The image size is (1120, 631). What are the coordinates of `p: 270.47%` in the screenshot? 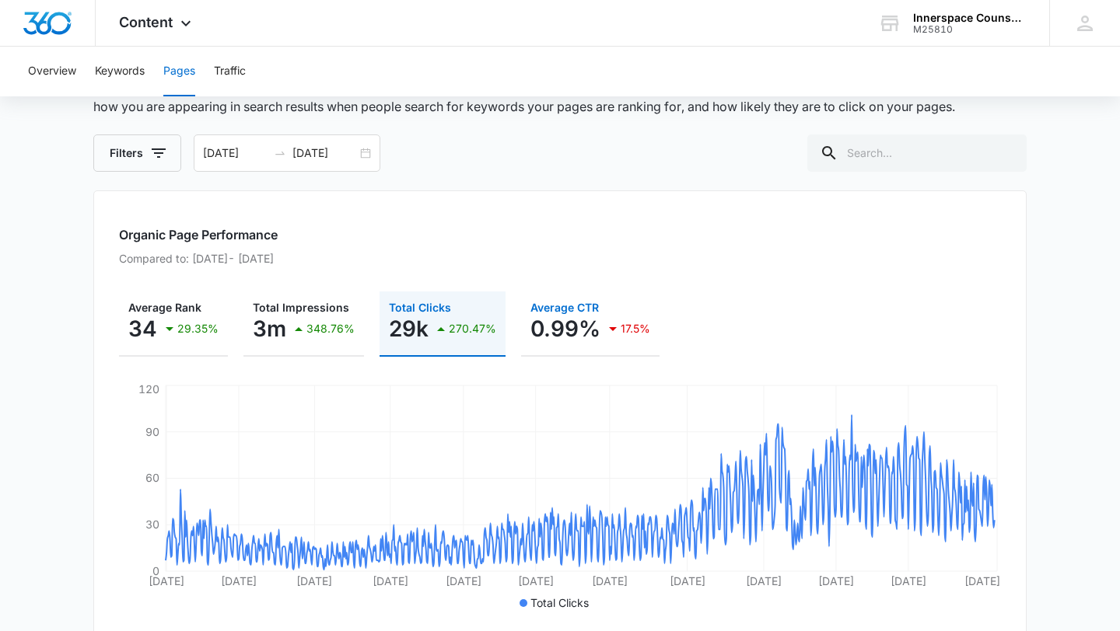 It's located at (472, 329).